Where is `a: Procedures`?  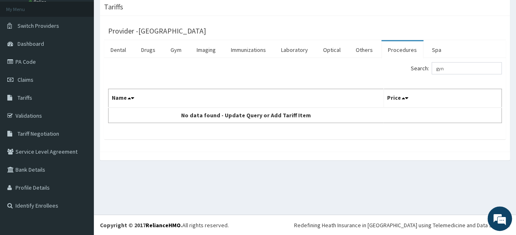 a: Procedures is located at coordinates (402, 50).